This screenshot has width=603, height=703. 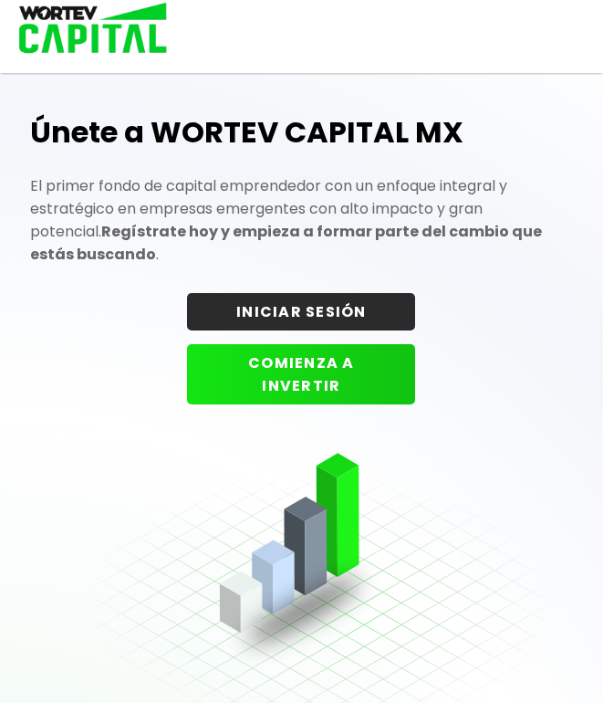 I want to click on strong: Regístrate hoy y empieza a formar parte del cambio que estás buscando, so click(x=286, y=243).